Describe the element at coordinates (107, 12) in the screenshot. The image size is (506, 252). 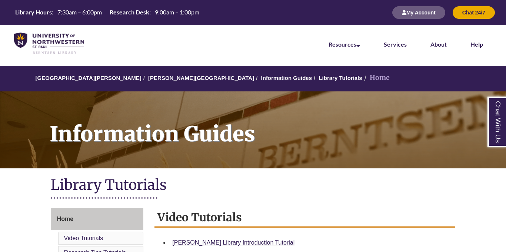
I see `table: Hours Today` at that location.